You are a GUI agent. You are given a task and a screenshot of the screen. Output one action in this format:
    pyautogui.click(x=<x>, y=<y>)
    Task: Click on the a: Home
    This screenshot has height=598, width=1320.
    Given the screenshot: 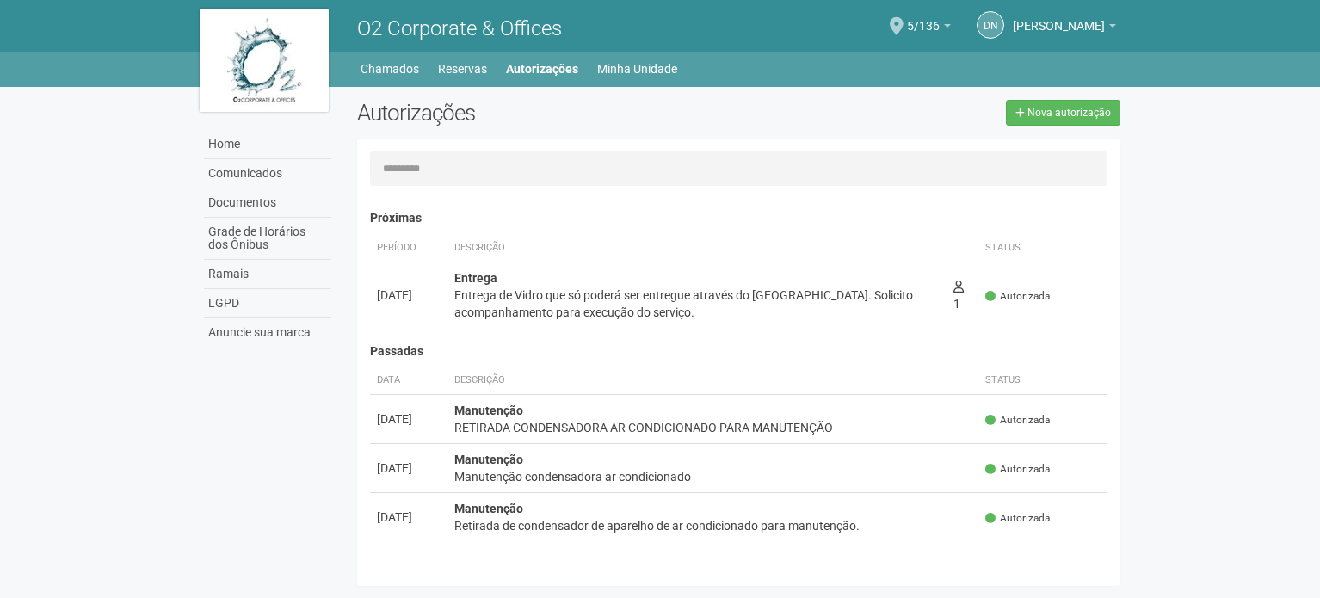 What is the action you would take?
    pyautogui.click(x=268, y=145)
    